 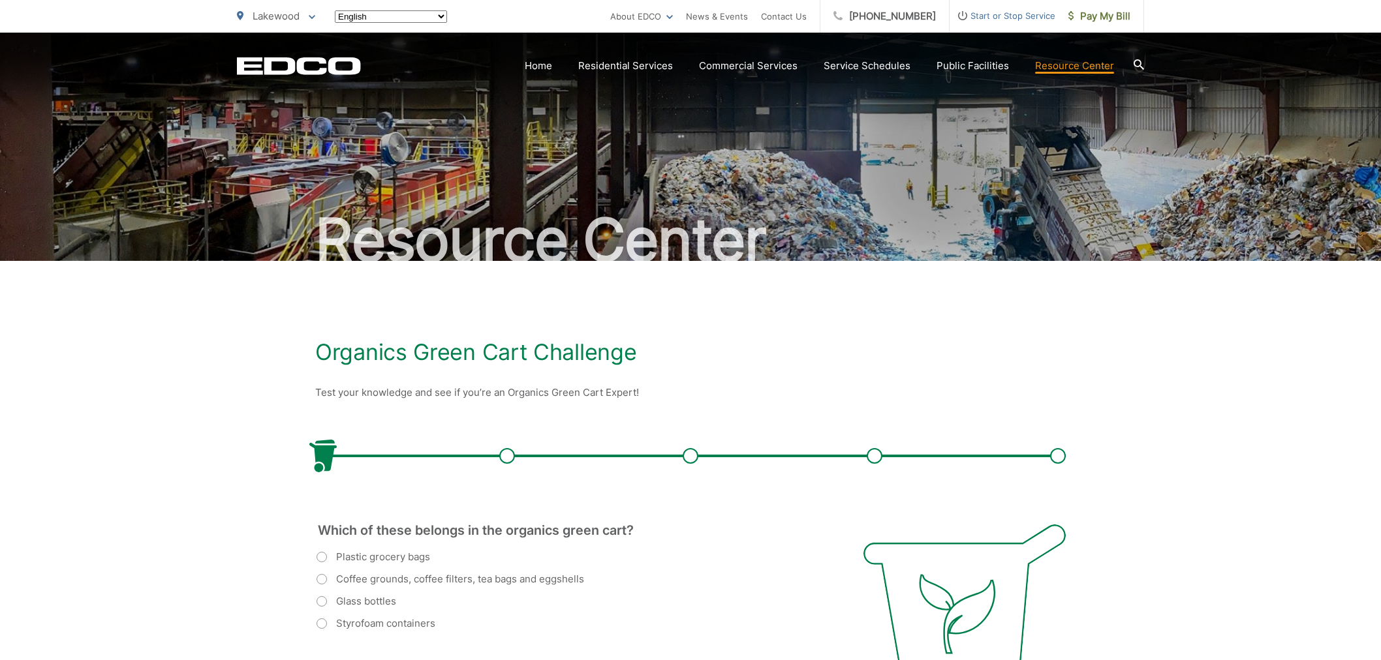 I want to click on a: Public Facilities, so click(x=972, y=66).